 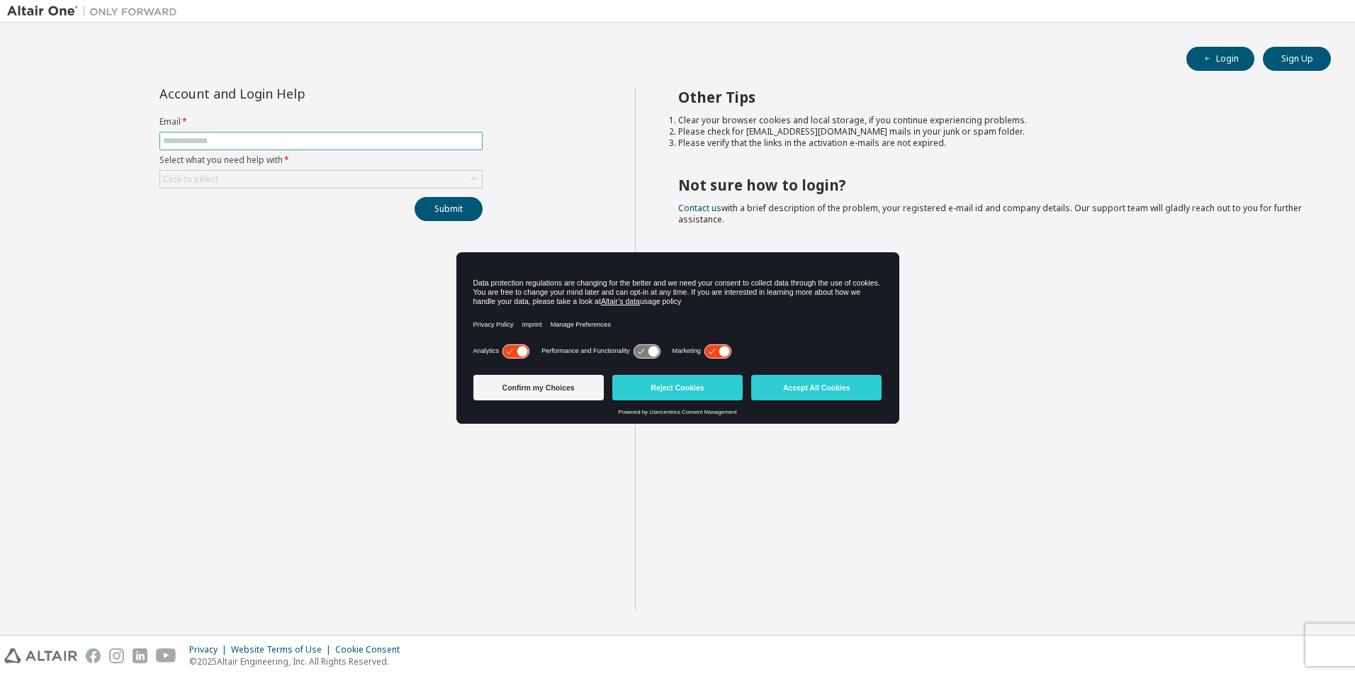 I want to click on div: Cookie Consent, so click(x=371, y=650).